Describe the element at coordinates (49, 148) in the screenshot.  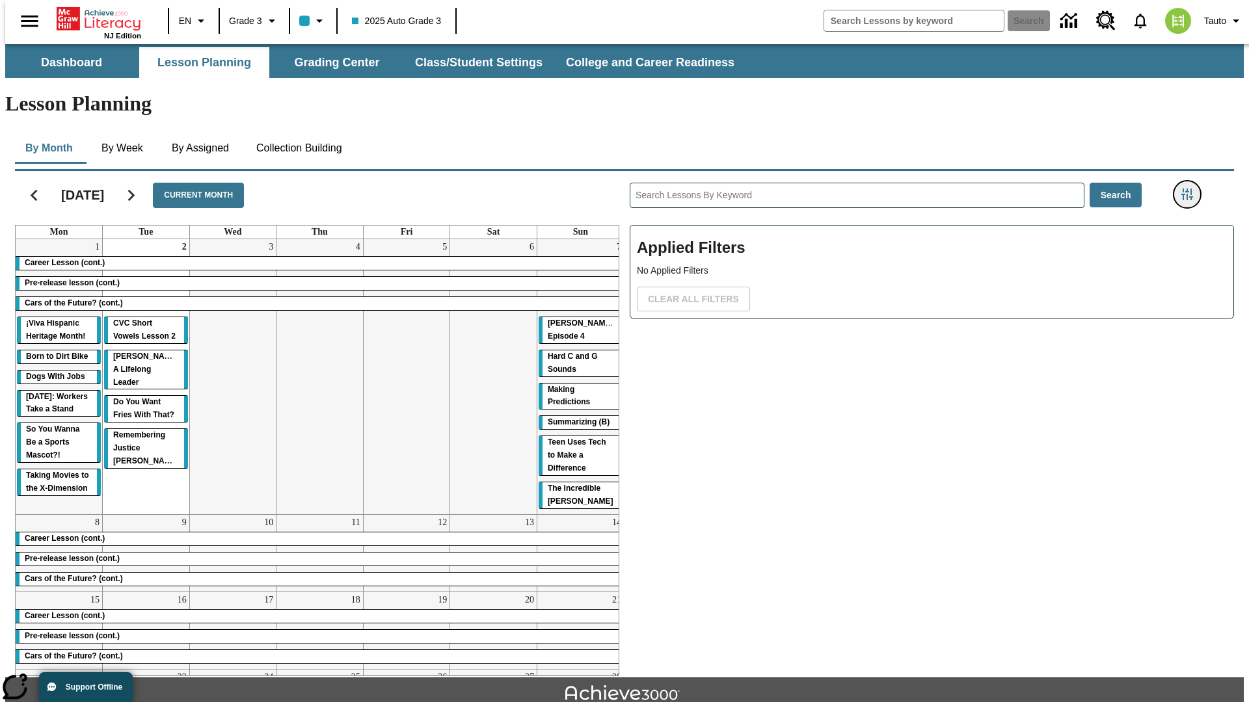
I see `button: By Month` at that location.